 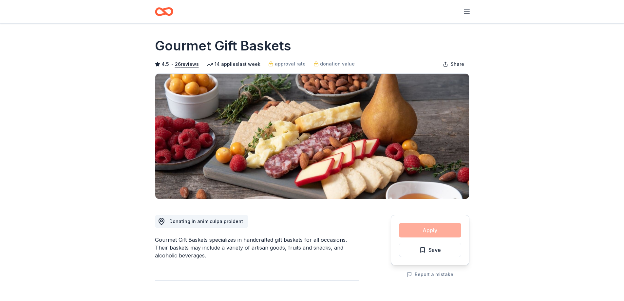 What do you see at coordinates (430, 250) in the screenshot?
I see `button: Save` at bounding box center [430, 250].